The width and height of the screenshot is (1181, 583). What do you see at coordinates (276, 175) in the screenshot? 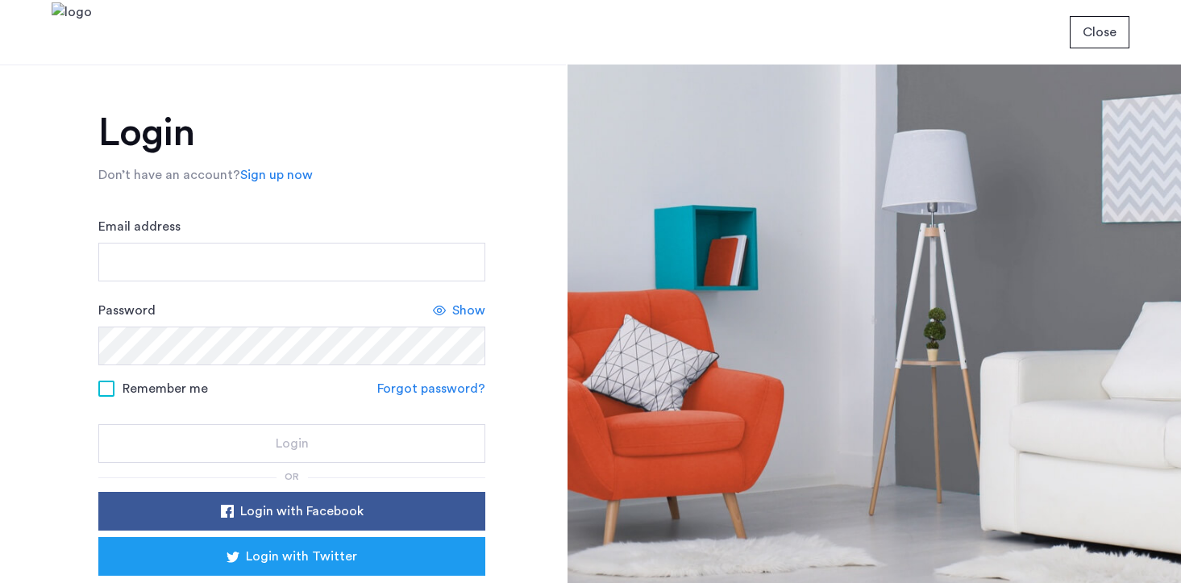
I see `a: Sign up now` at bounding box center [276, 175].